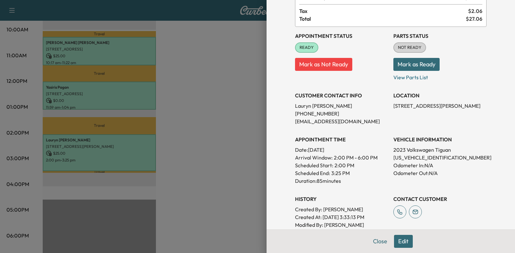 The image size is (515, 253). Describe the element at coordinates (440, 76) in the screenshot. I see `p: View Parts List` at that location.